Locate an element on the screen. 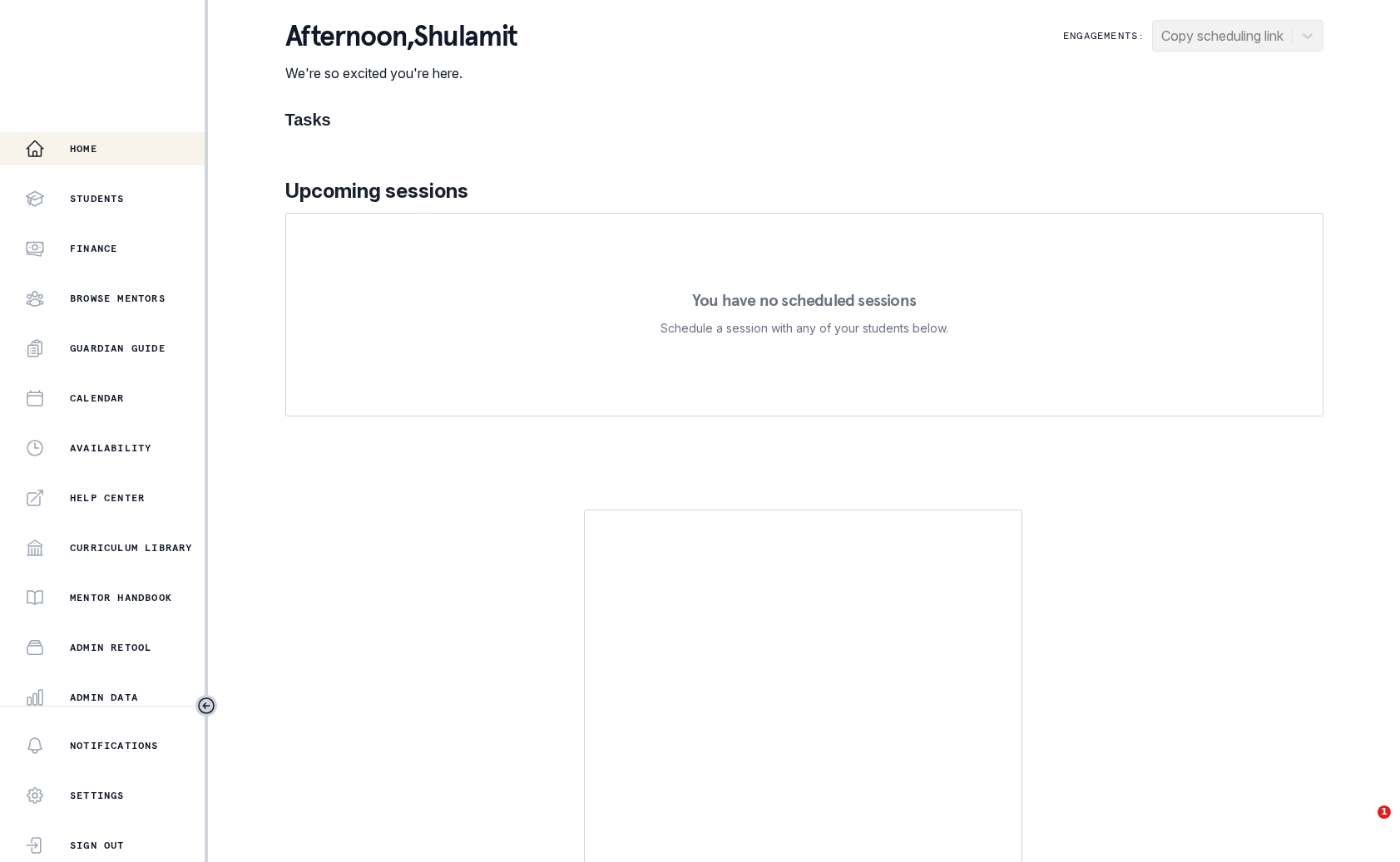  span: 1 is located at coordinates (1384, 812).